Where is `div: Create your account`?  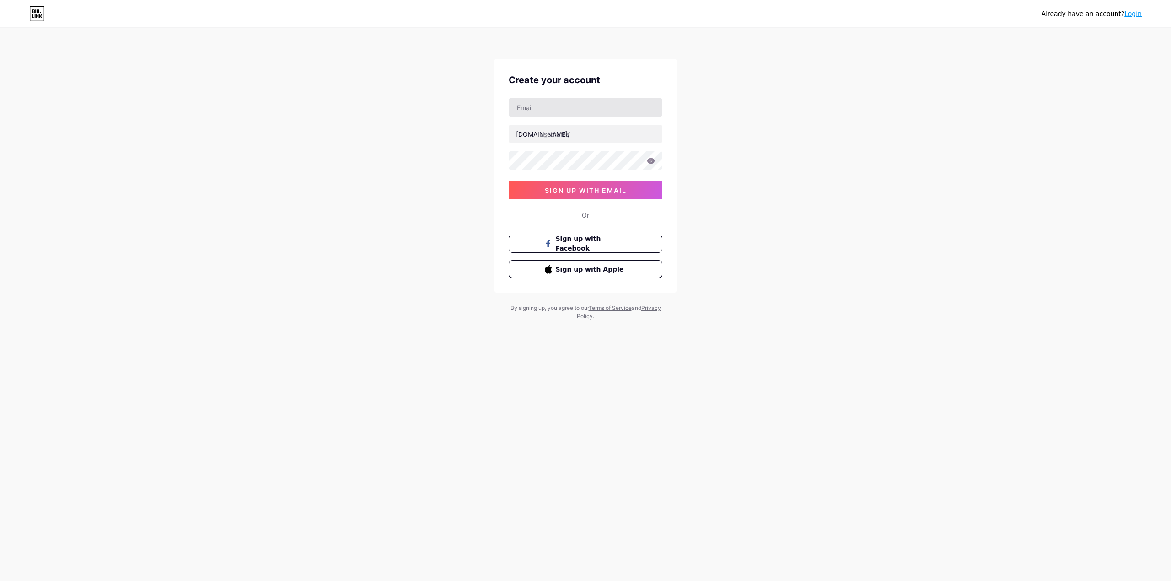 div: Create your account is located at coordinates (585, 80).